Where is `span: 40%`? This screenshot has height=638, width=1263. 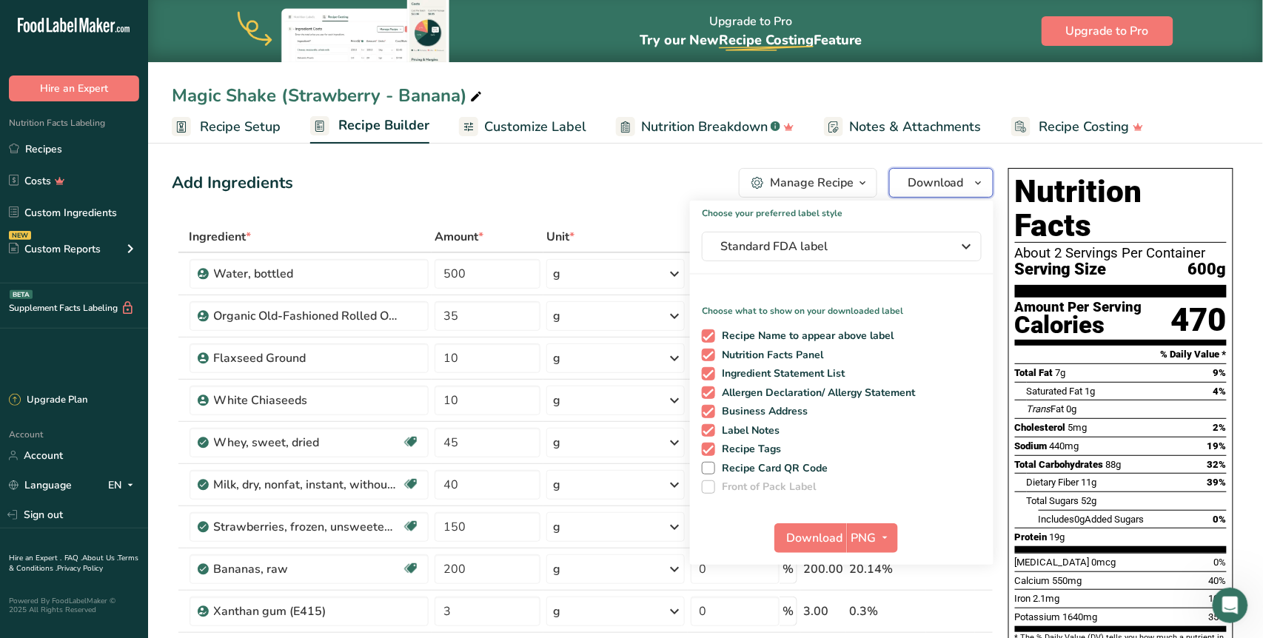 span: 40% is located at coordinates (1218, 581).